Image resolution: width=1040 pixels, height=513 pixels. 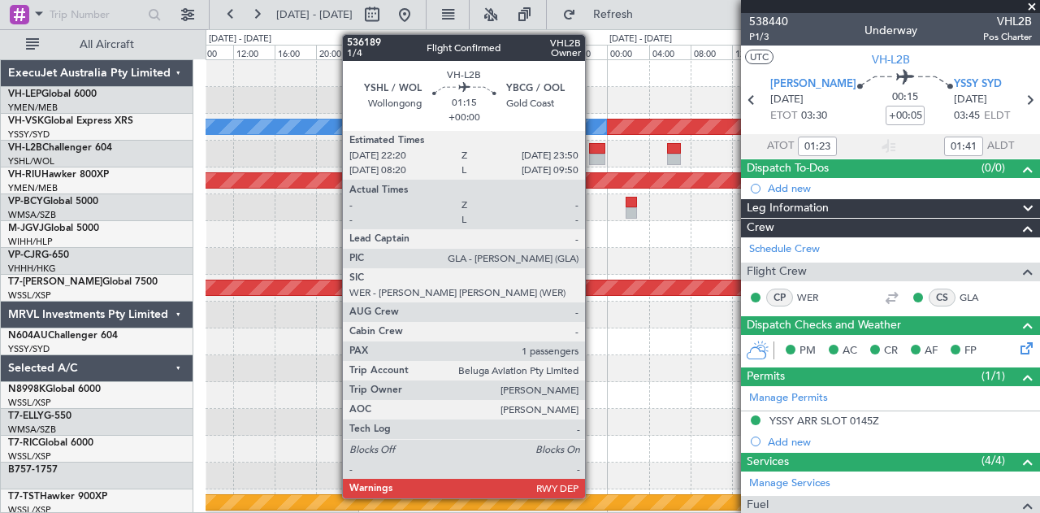 I want to click on span: FP, so click(x=970, y=351).